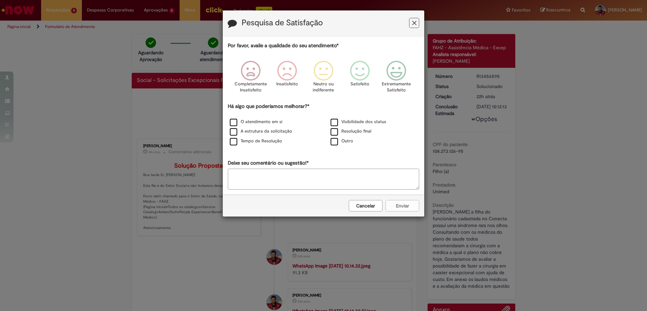 The width and height of the screenshot is (647, 311). What do you see at coordinates (261, 131) in the screenshot?
I see `label: A estrutura da solicitação` at bounding box center [261, 131].